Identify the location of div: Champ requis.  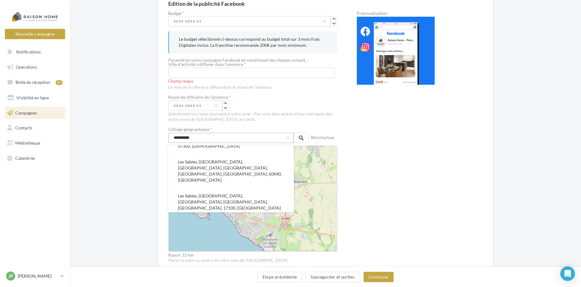
(253, 81).